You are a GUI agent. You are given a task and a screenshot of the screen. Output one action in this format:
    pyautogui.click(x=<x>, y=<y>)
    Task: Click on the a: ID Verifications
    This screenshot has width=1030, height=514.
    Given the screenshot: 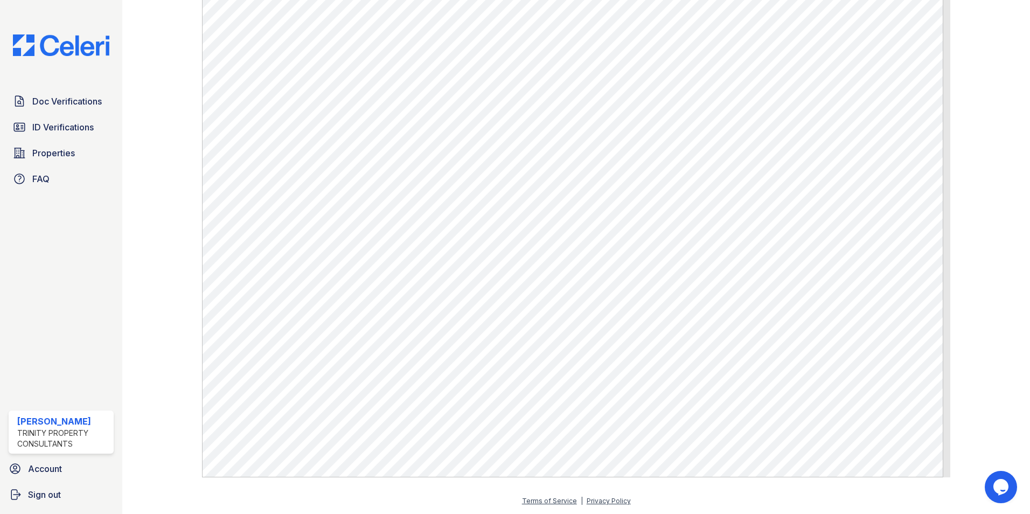 What is the action you would take?
    pyautogui.click(x=61, y=127)
    